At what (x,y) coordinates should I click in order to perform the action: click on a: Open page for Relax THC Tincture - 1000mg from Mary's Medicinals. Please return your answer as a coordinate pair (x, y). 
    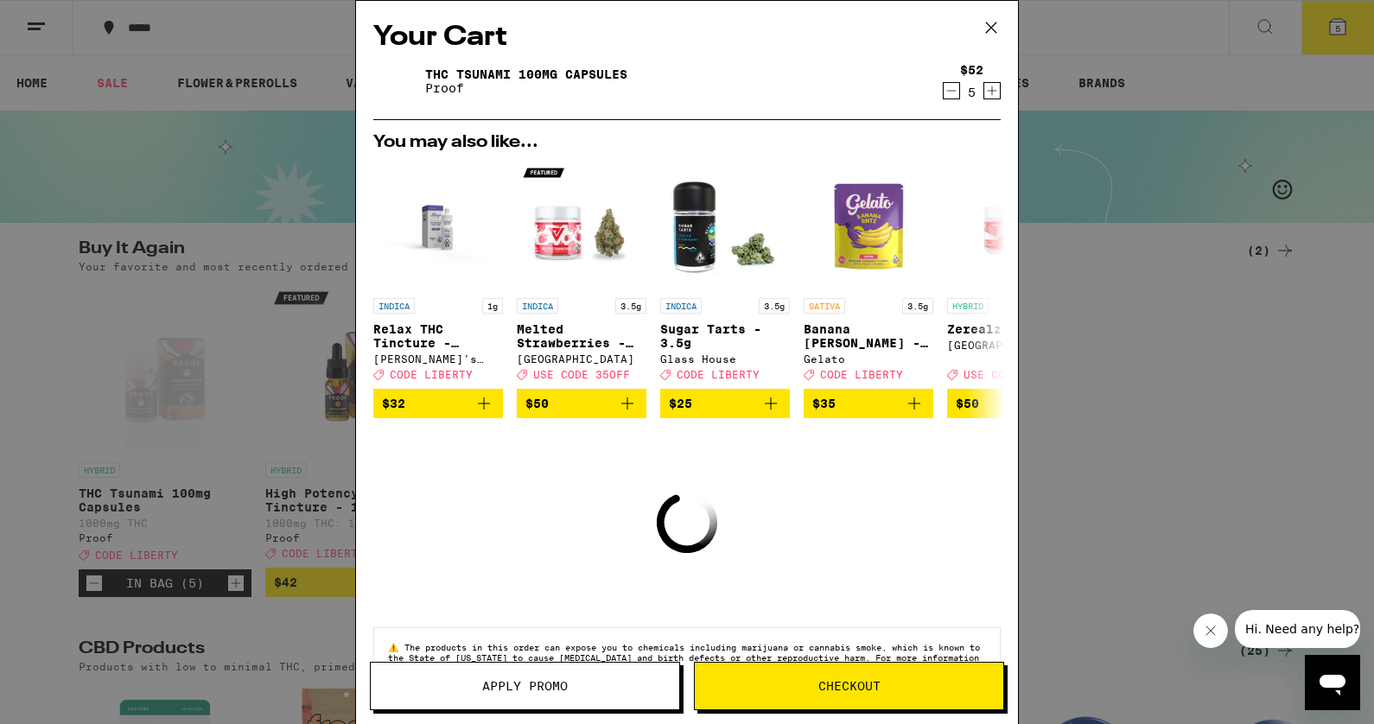
    Looking at the image, I should click on (438, 274).